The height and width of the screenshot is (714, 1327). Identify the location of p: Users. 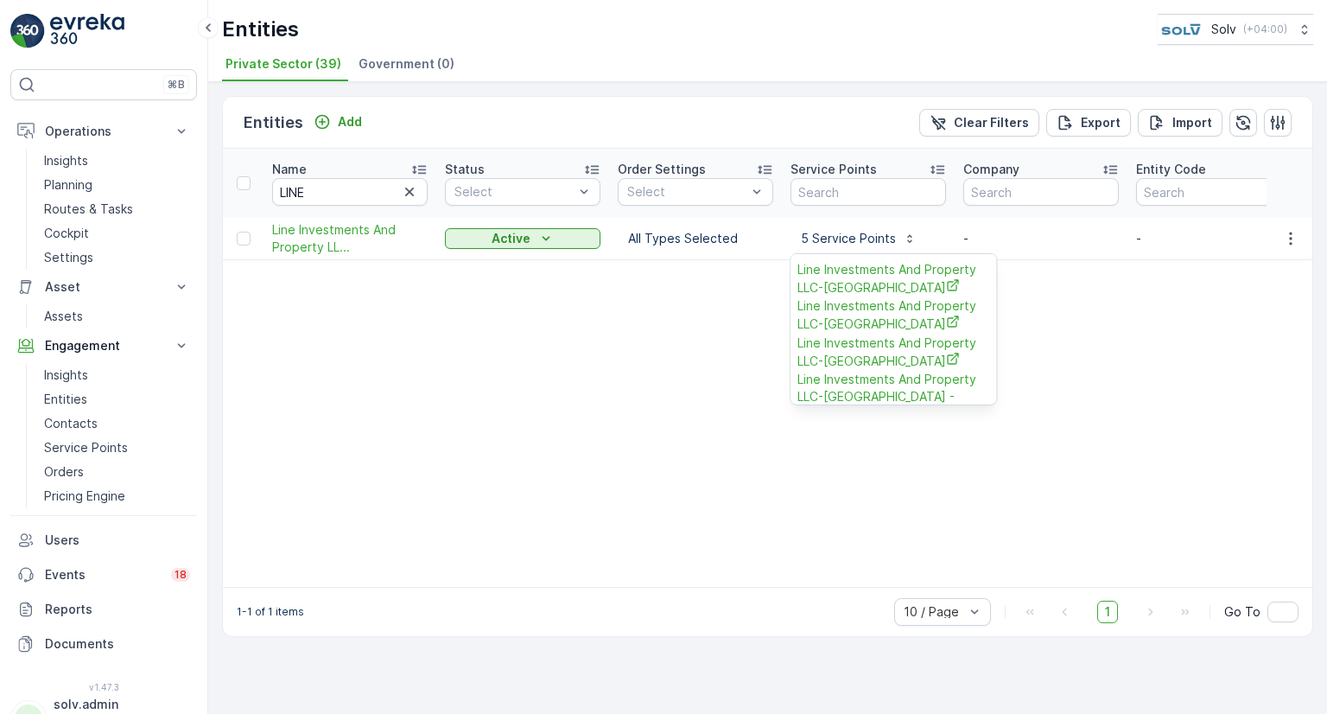
(118, 540).